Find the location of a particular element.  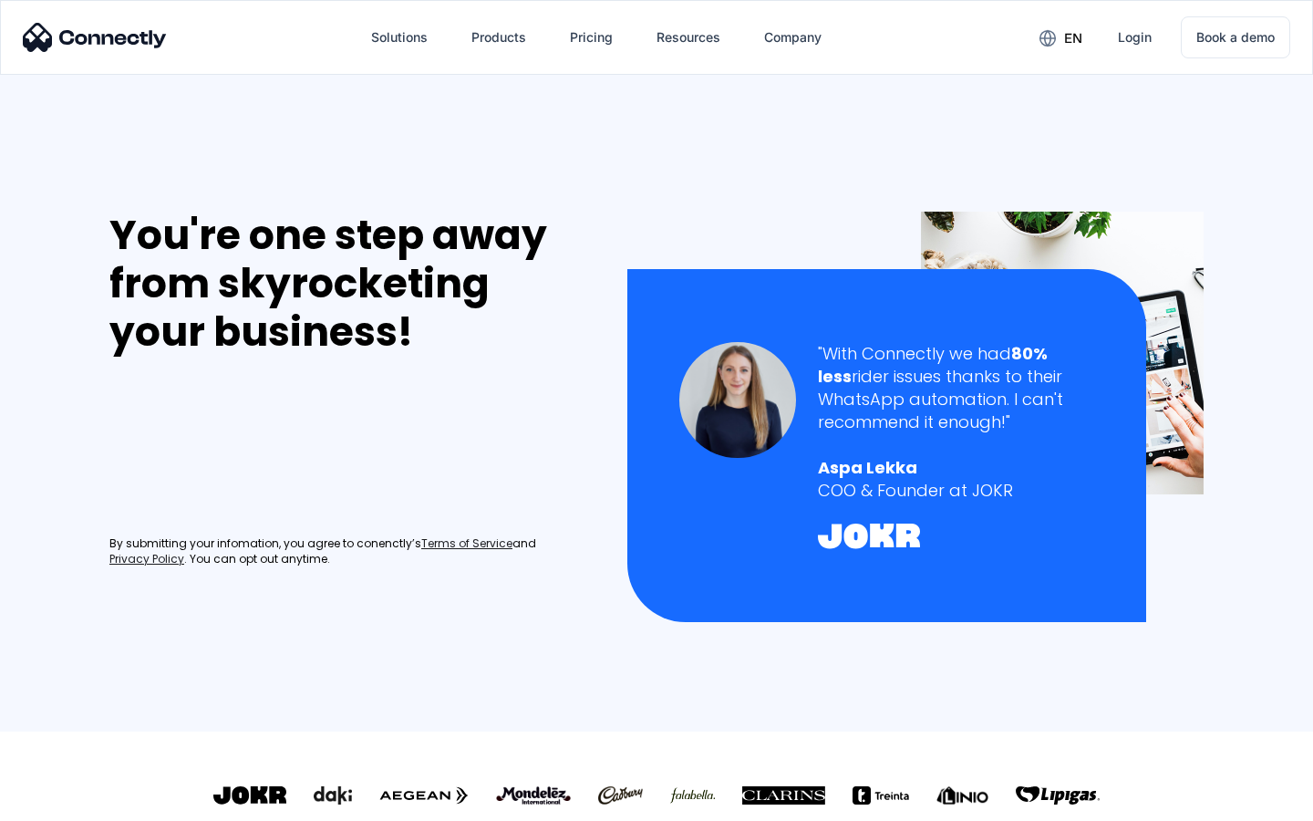

div: COO & Founder at JOKR is located at coordinates (956, 490).